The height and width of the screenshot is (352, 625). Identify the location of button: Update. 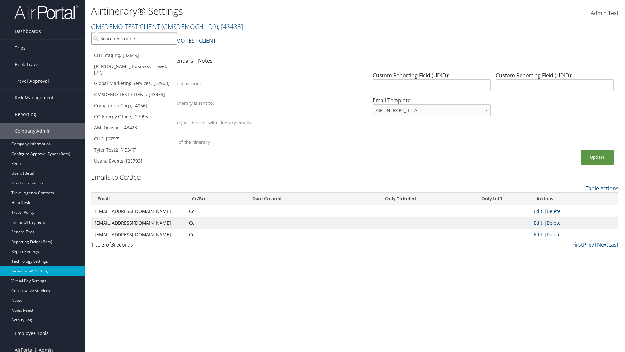
(598, 157).